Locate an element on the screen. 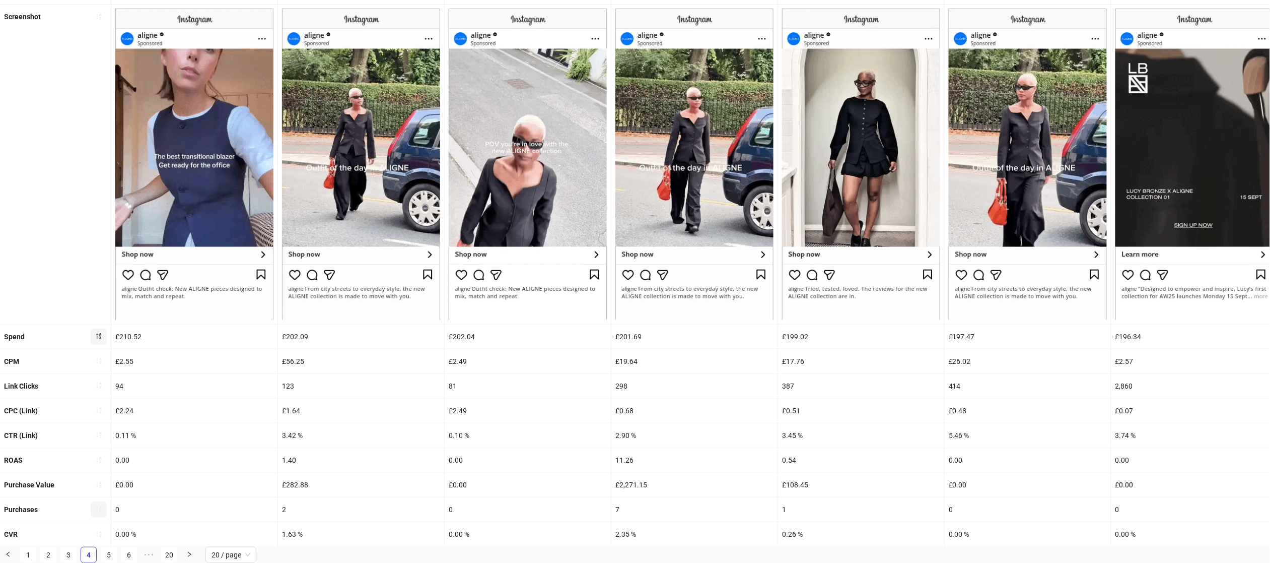  div: 2.35 % is located at coordinates (695, 534).